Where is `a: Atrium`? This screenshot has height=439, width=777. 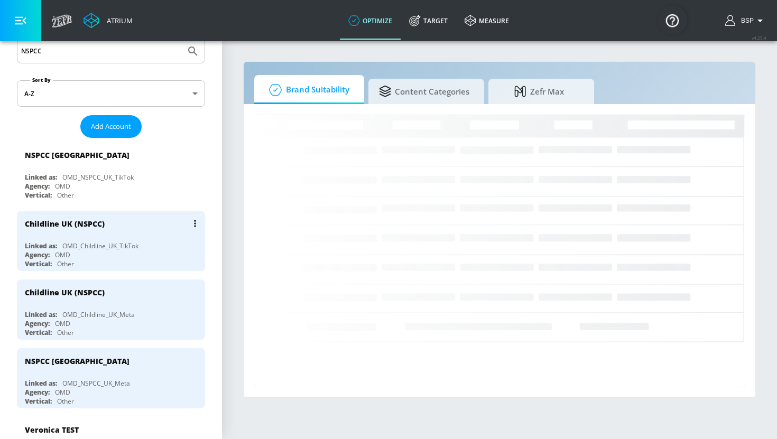 a: Atrium is located at coordinates (108, 21).